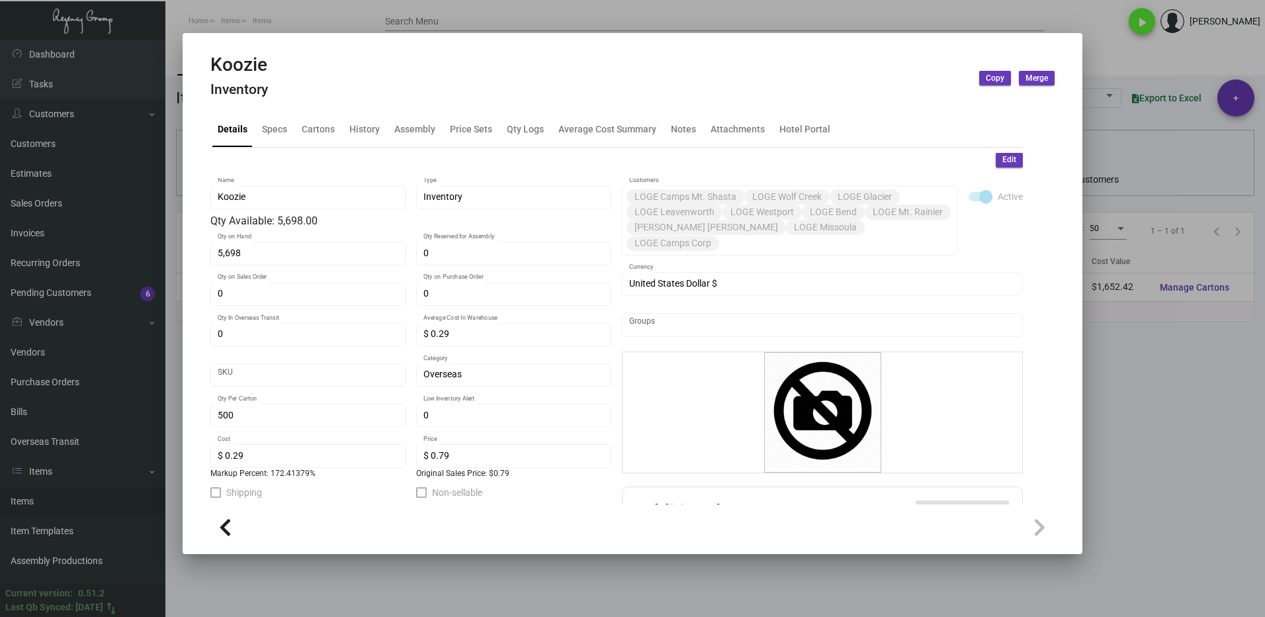 This screenshot has height=617, width=1265. Describe the element at coordinates (365, 128) in the screenshot. I see `div: History` at that location.